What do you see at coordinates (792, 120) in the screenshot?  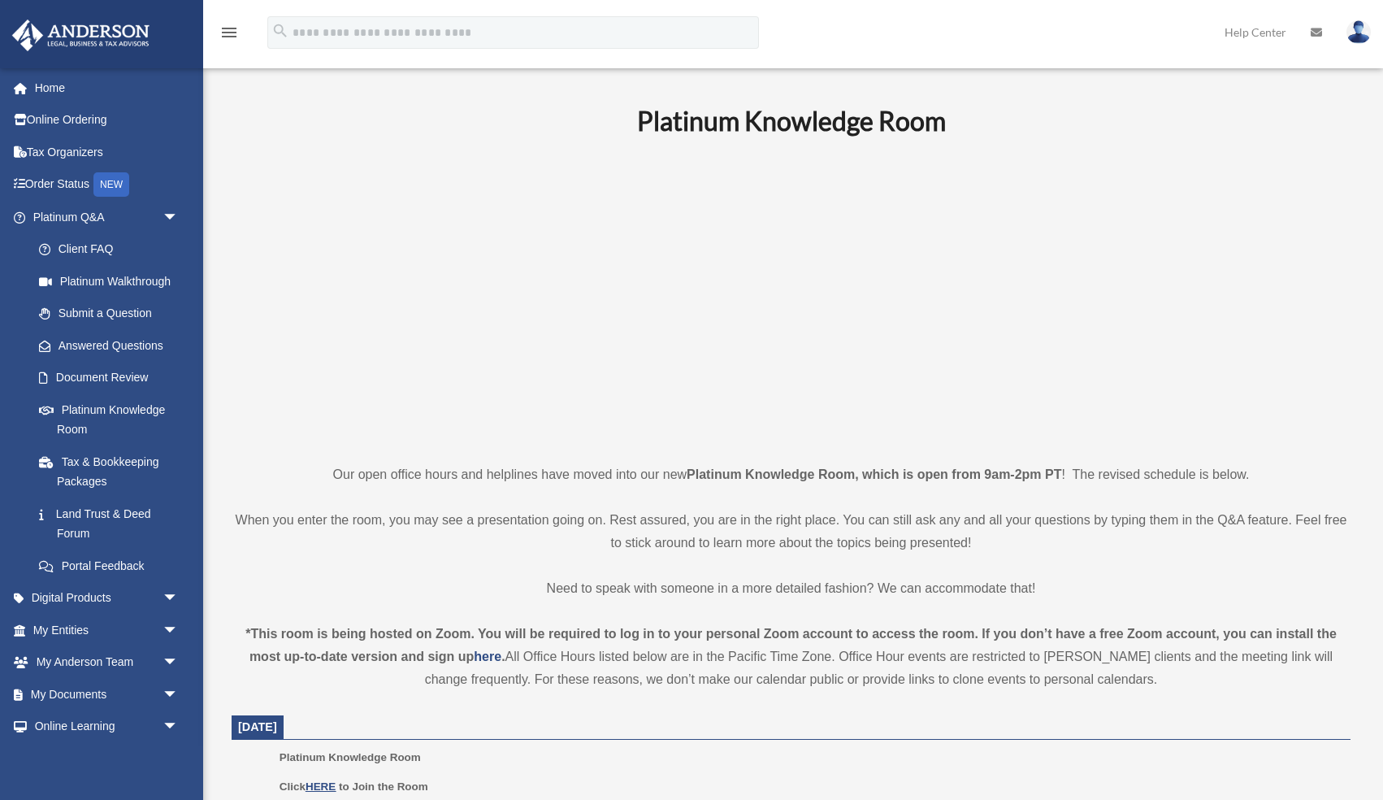 I see `b: Platinum Knowledge Room` at bounding box center [792, 120].